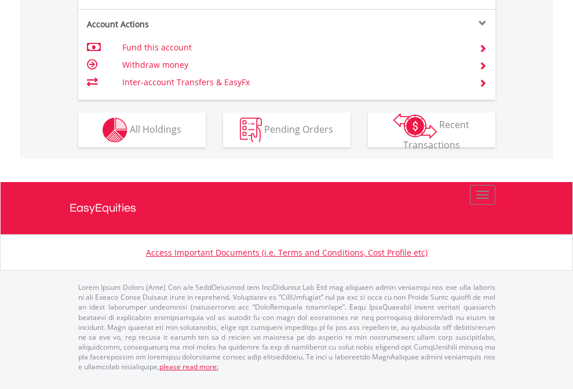 The height and width of the screenshot is (389, 573). I want to click on a: EasyEquities, so click(287, 208).